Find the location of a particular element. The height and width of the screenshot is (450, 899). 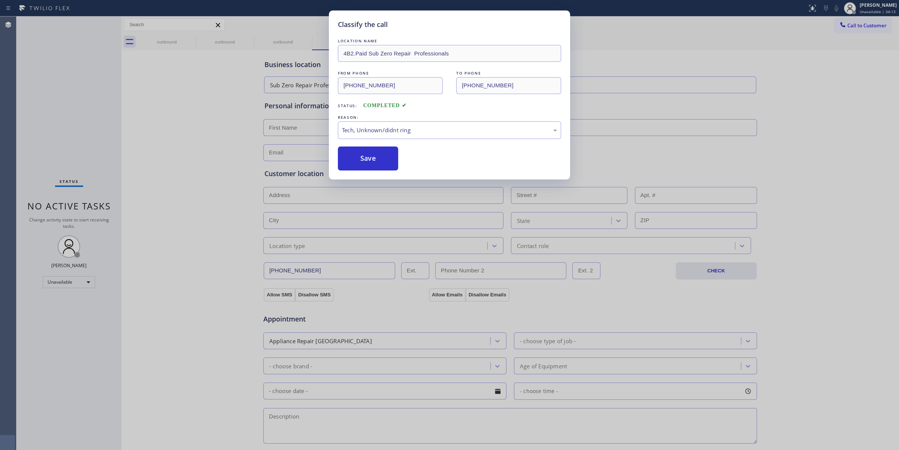

input: From phone is located at coordinates (390, 85).